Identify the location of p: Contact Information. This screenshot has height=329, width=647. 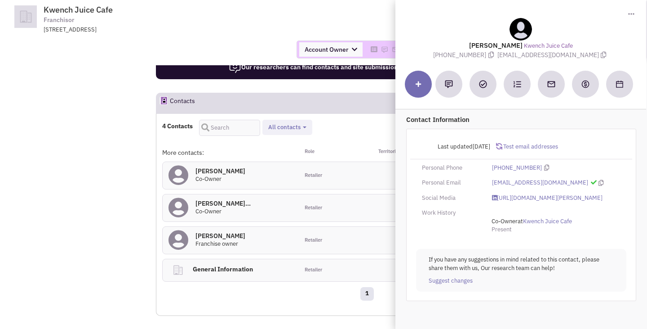
(521, 119).